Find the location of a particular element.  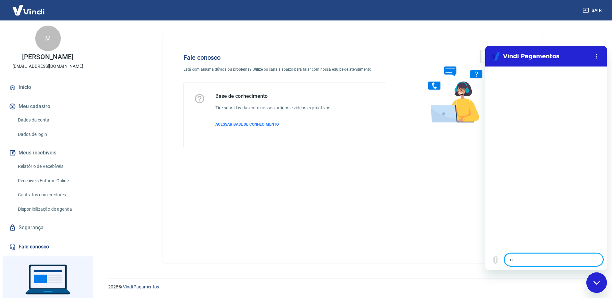

a: Contratos com credores is located at coordinates (52, 195).